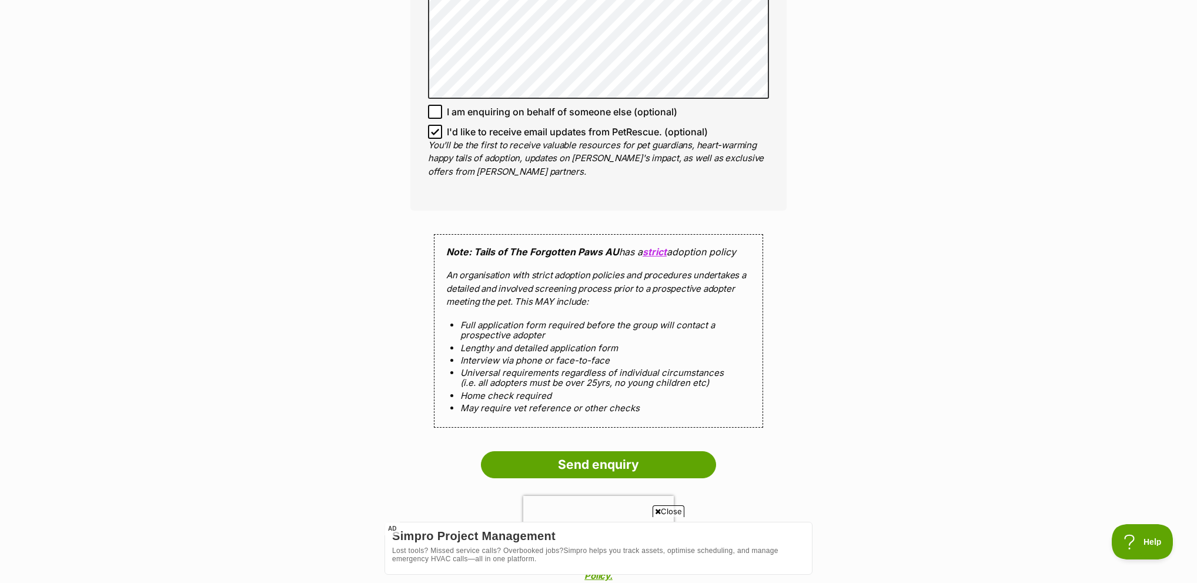  What do you see at coordinates (599, 289) in the screenshot?
I see `p: An organisation with strict adoption policies and procedures undertakes a detailed and involved s...` at bounding box center [599, 289].